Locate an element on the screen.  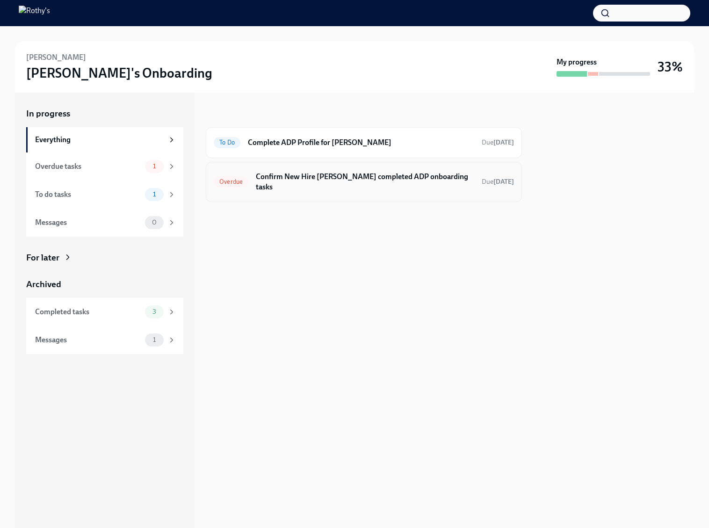
div: Everything is located at coordinates (99, 140).